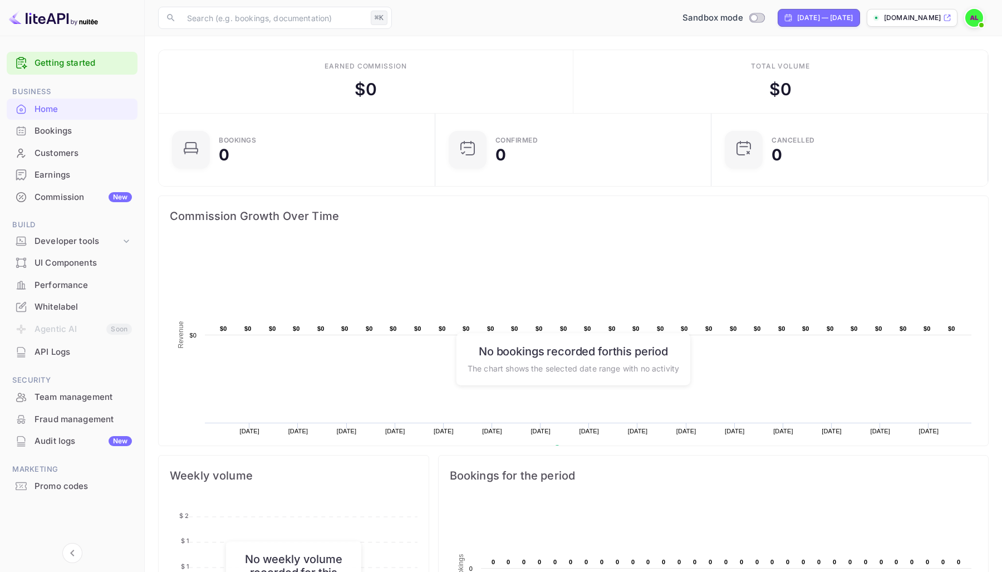 The image size is (1002, 572). What do you see at coordinates (83, 419) in the screenshot?
I see `div: Fraud management` at bounding box center [83, 419].